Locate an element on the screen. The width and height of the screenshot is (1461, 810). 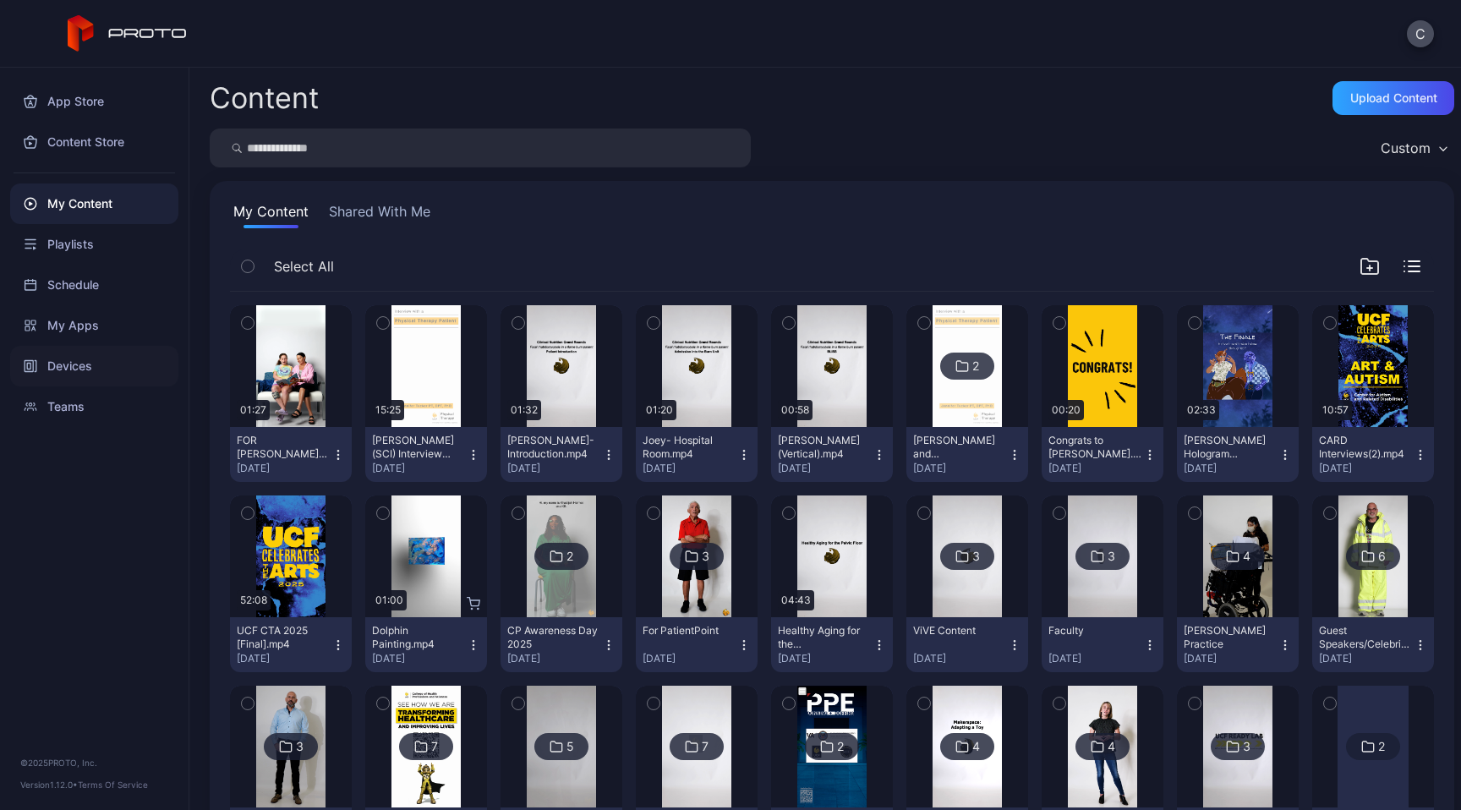
div: CP Awareness Day 2025 is located at coordinates (554, 637).